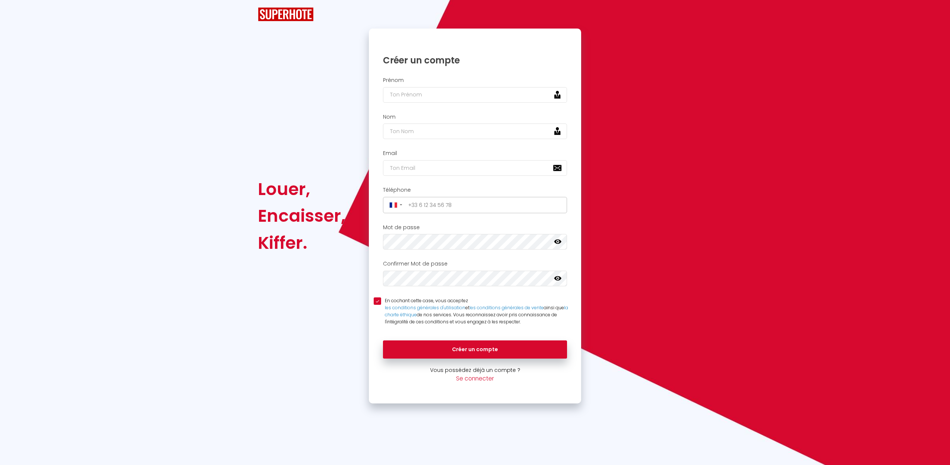 The image size is (950, 465). I want to click on button: Ouvrir le widget de chat LiveChat, so click(17, 14).